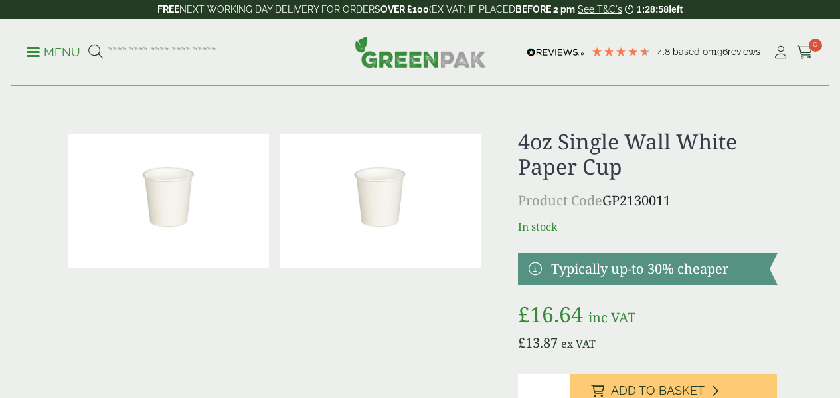 This screenshot has width=840, height=398. Describe the element at coordinates (404, 9) in the screenshot. I see `strong: OVER £100` at that location.